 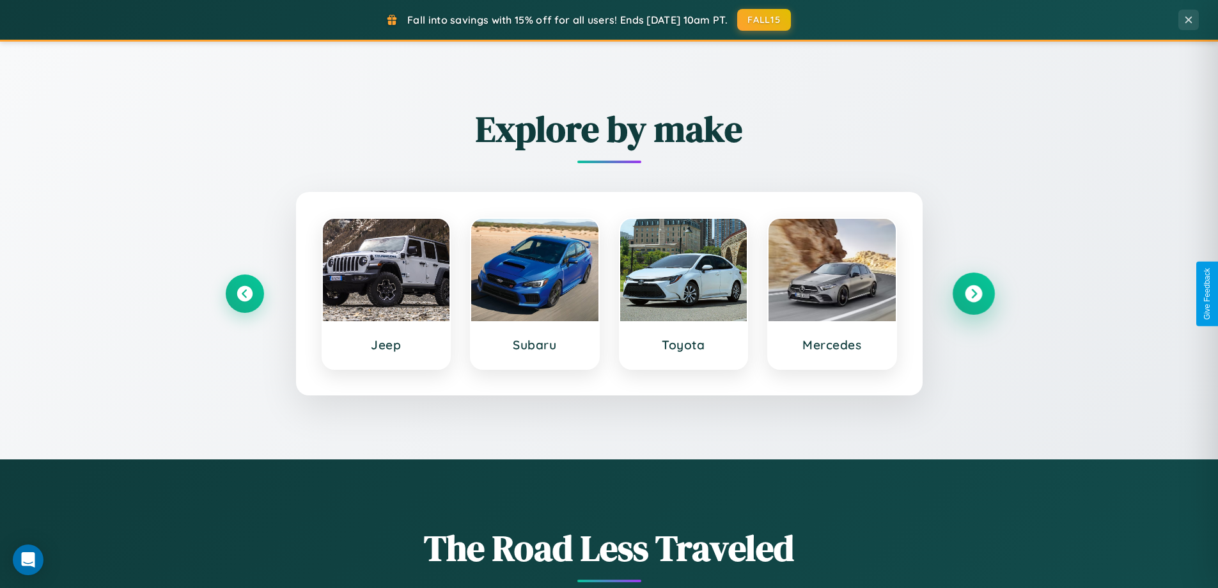 What do you see at coordinates (535, 345) in the screenshot?
I see `h3: Subaru` at bounding box center [535, 345].